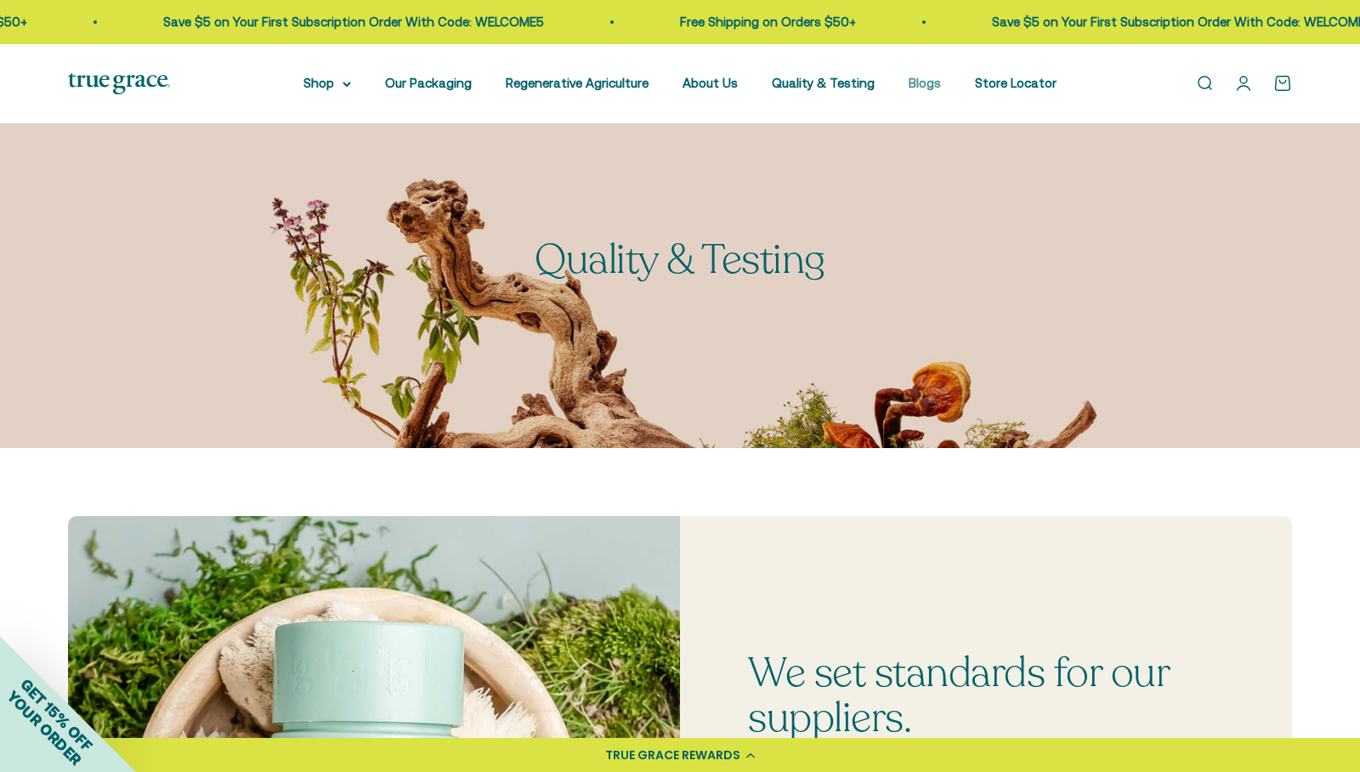 This screenshot has width=1360, height=772. I want to click on a: Store Locator, so click(1016, 82).